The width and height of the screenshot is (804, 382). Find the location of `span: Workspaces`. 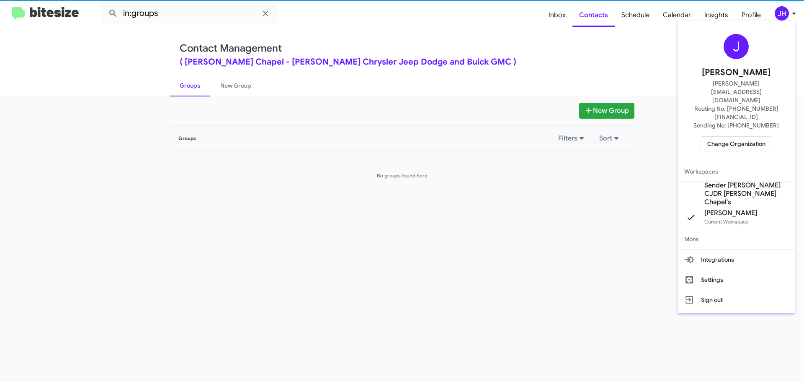

span: Workspaces is located at coordinates (736, 171).